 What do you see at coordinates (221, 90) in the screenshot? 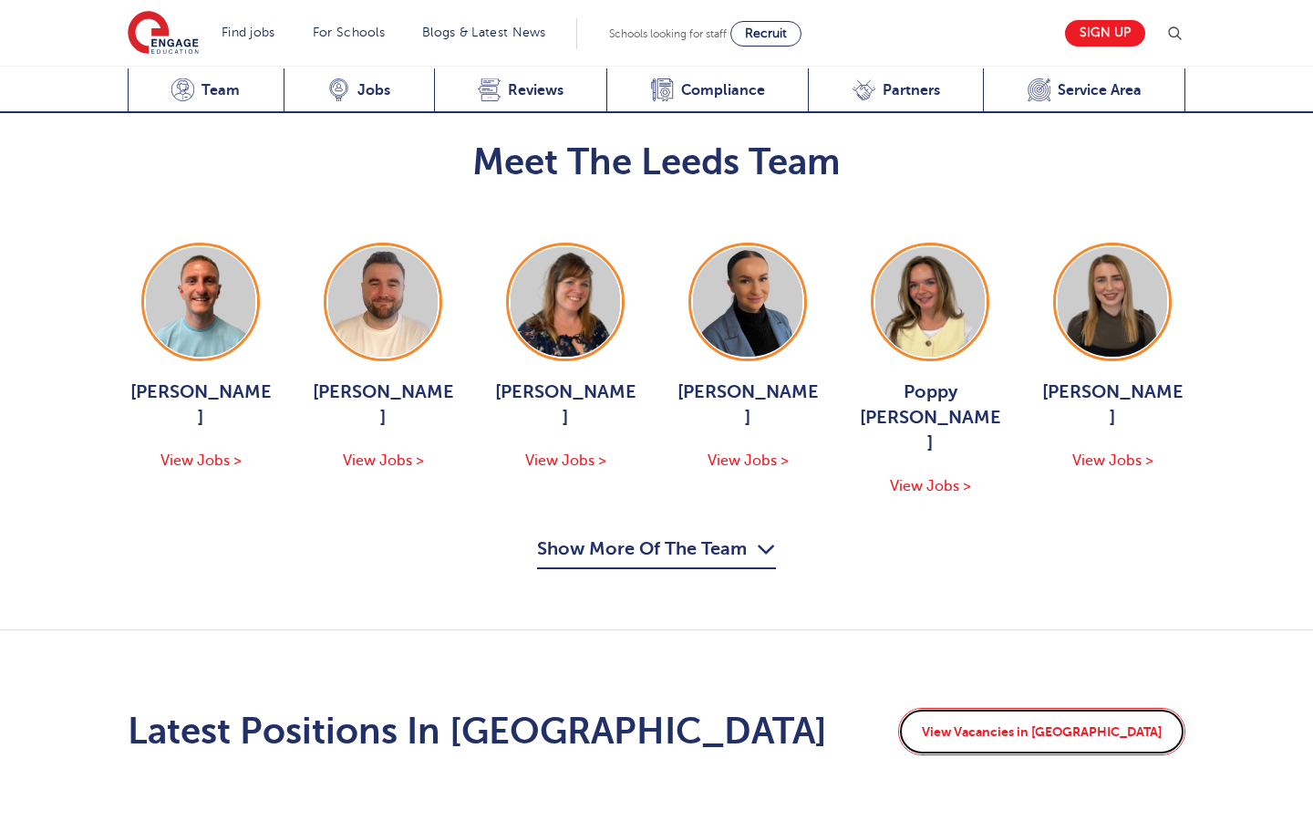
I see `span: Team` at bounding box center [221, 90].